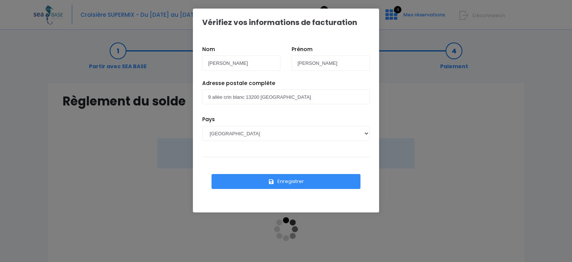 This screenshot has height=262, width=572. I want to click on label: Prénom, so click(302, 49).